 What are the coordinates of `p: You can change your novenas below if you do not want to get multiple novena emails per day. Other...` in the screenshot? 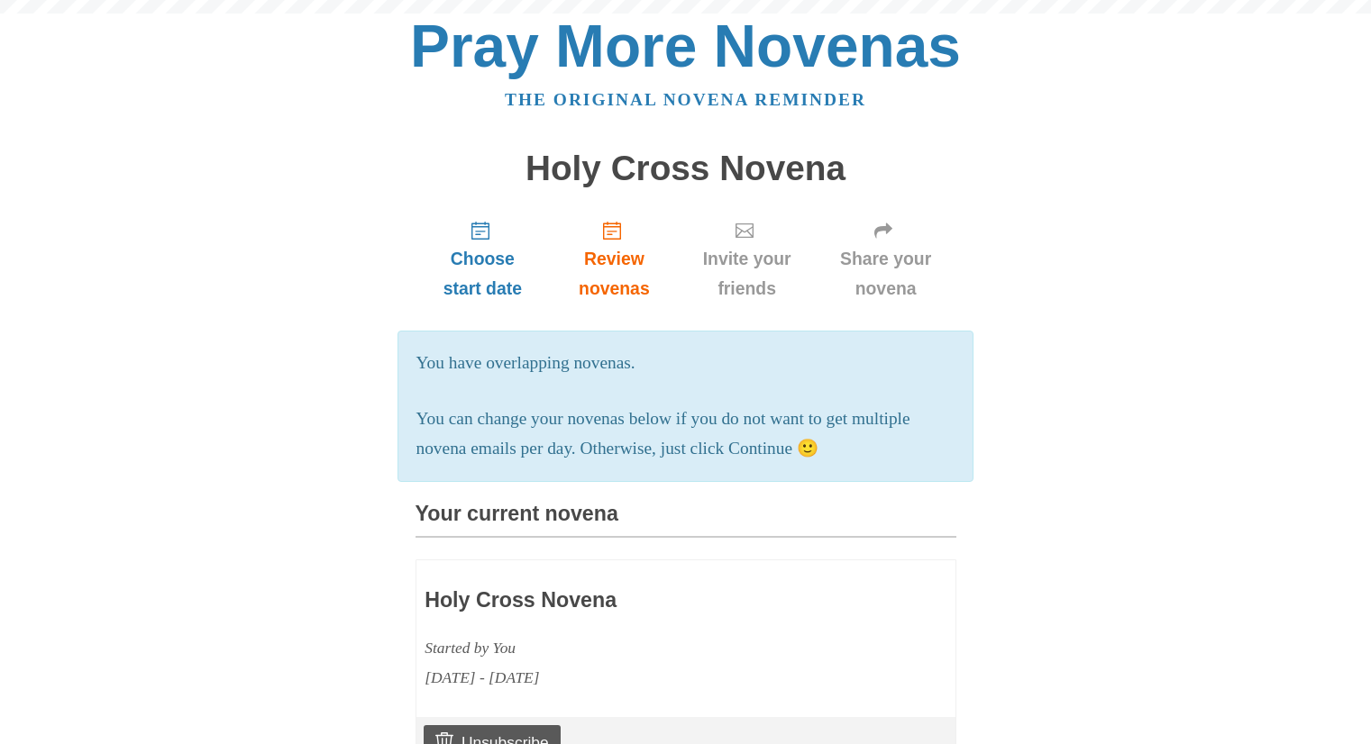 It's located at (686, 434).